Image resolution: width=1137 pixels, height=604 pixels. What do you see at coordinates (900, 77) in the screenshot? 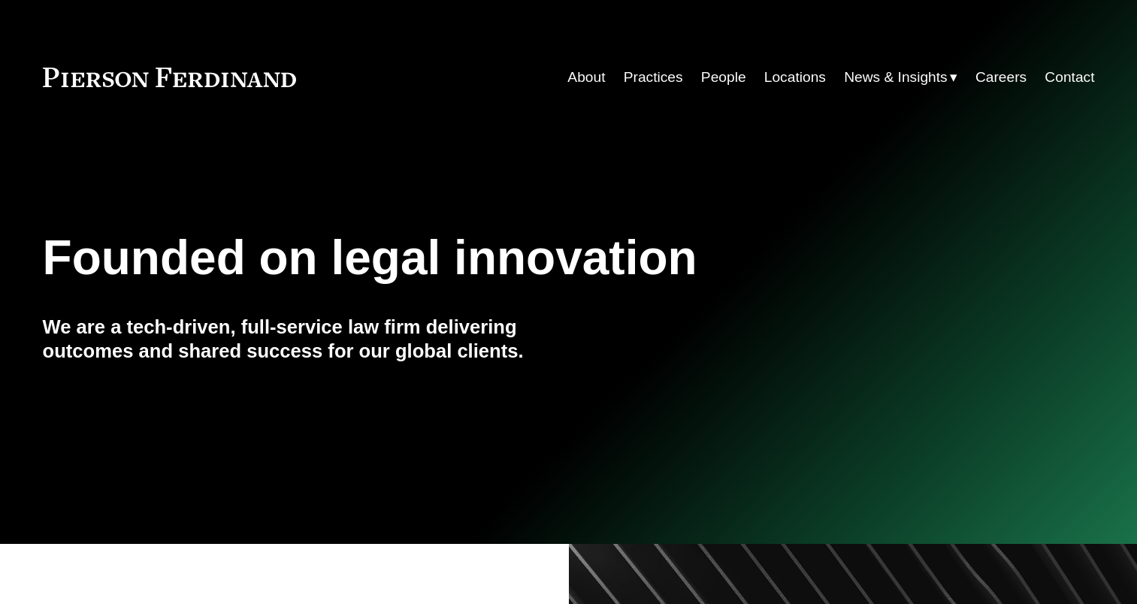
I see `a: folder dropdown` at bounding box center [900, 77].